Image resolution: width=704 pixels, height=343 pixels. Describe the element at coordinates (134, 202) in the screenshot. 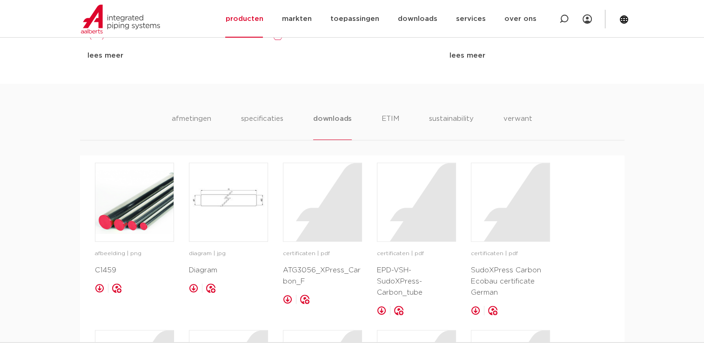

I see `img: image for C1459` at that location.